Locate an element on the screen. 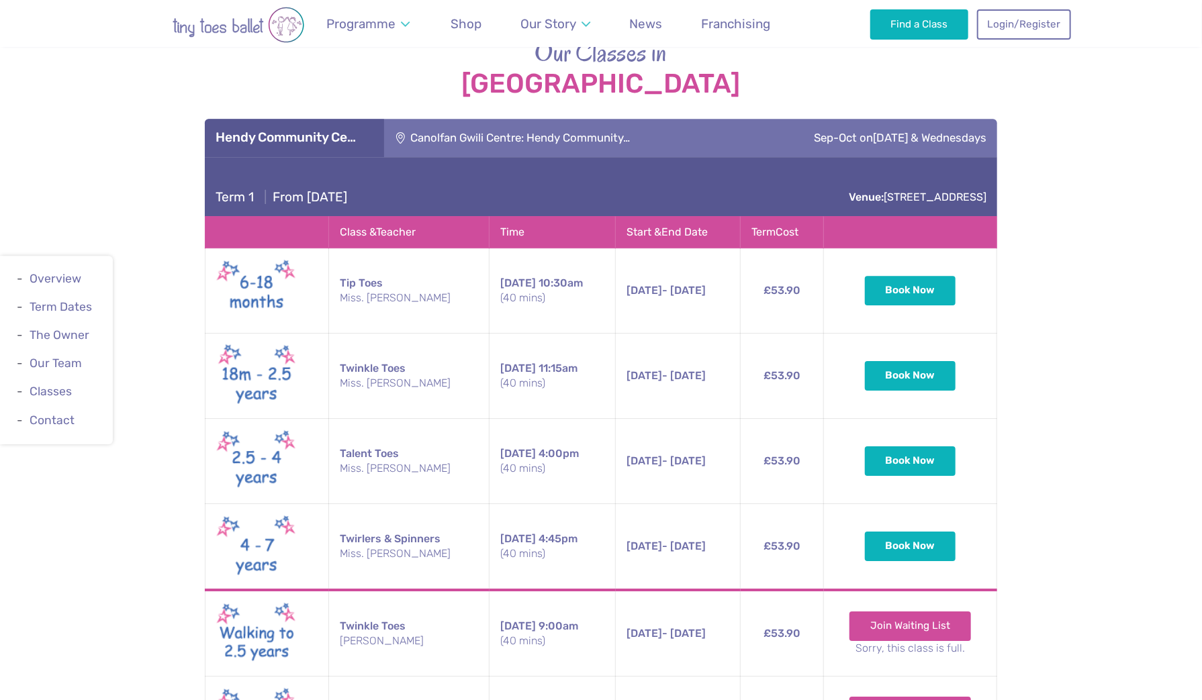 This screenshot has width=1202, height=700. a: Programme is located at coordinates (367, 23).